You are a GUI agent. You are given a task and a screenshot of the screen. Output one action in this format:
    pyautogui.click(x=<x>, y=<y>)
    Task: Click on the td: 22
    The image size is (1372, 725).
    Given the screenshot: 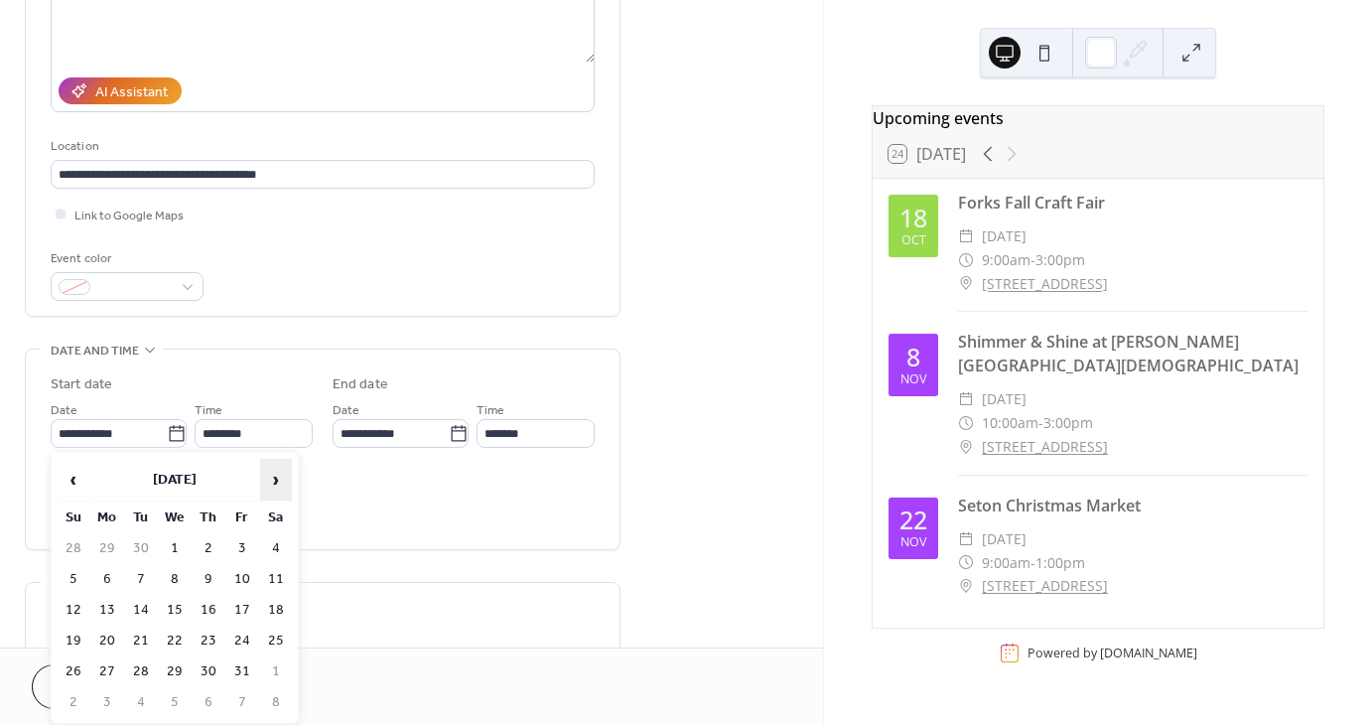 What is the action you would take?
    pyautogui.click(x=175, y=640)
    